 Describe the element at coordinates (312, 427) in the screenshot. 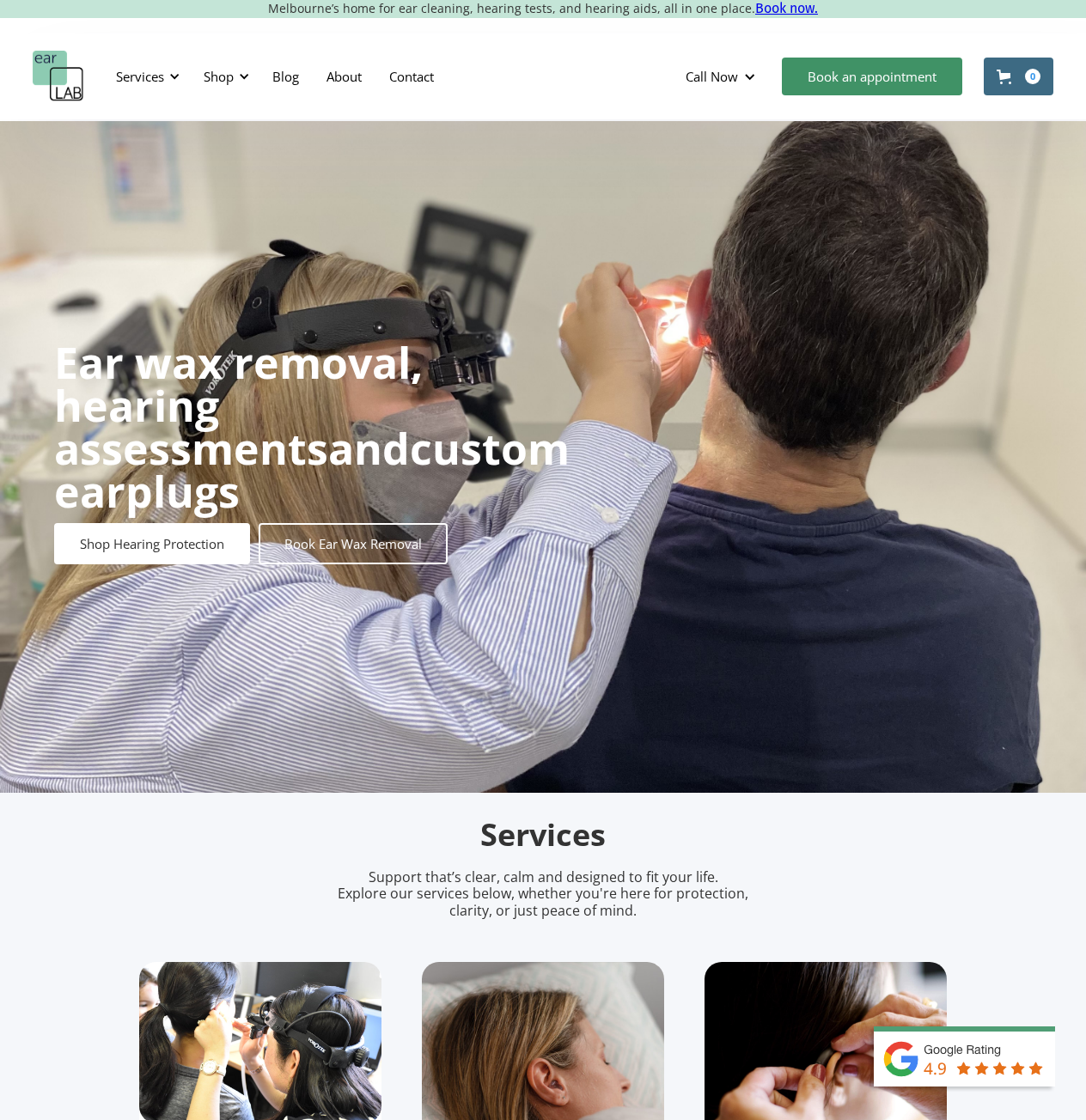

I see `h1: and` at that location.